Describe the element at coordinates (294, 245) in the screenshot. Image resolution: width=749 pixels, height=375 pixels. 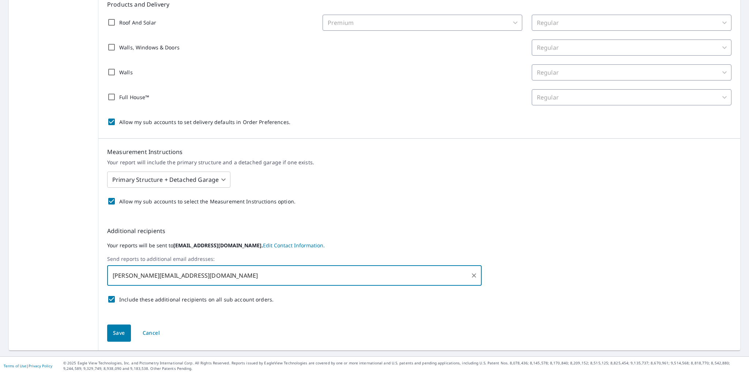
I see `a: EditContactInfo` at that location.